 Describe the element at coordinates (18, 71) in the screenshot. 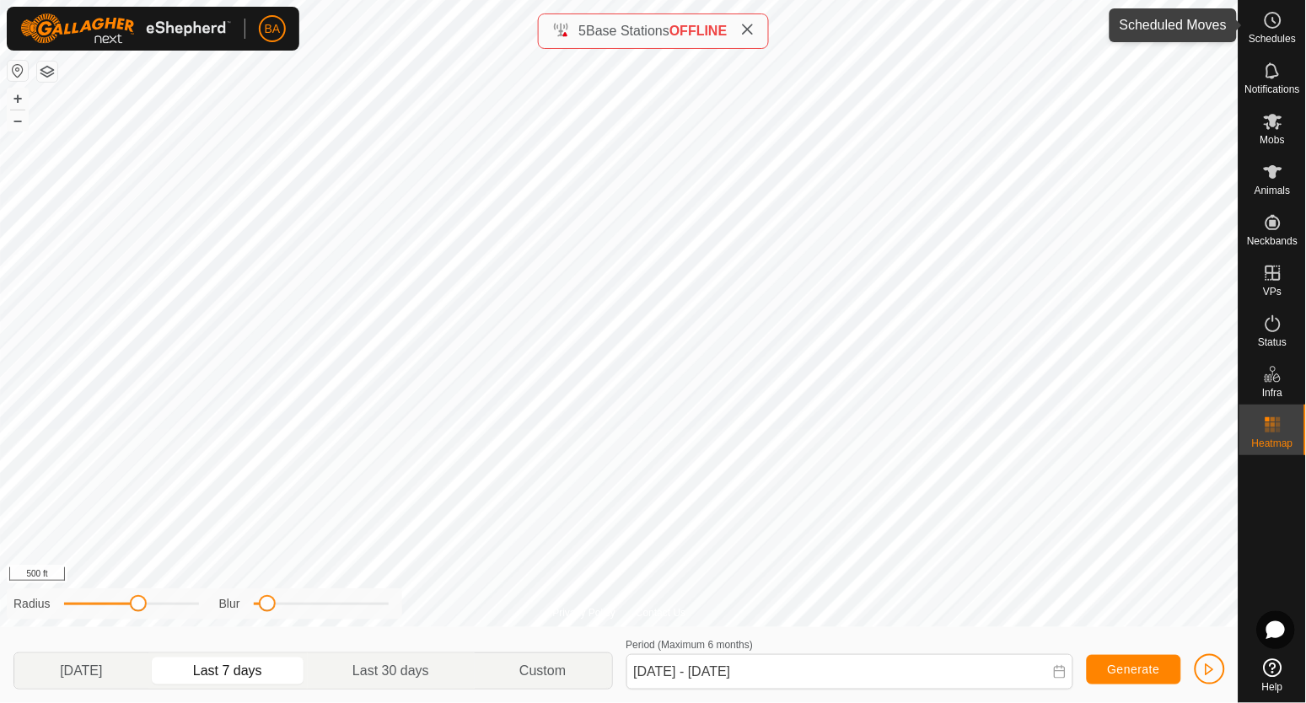

I see `button: Reset Map` at that location.